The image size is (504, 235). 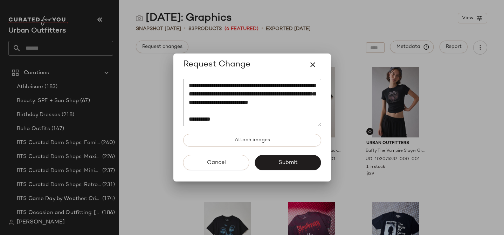 I want to click on button: Attach images, so click(x=252, y=140).